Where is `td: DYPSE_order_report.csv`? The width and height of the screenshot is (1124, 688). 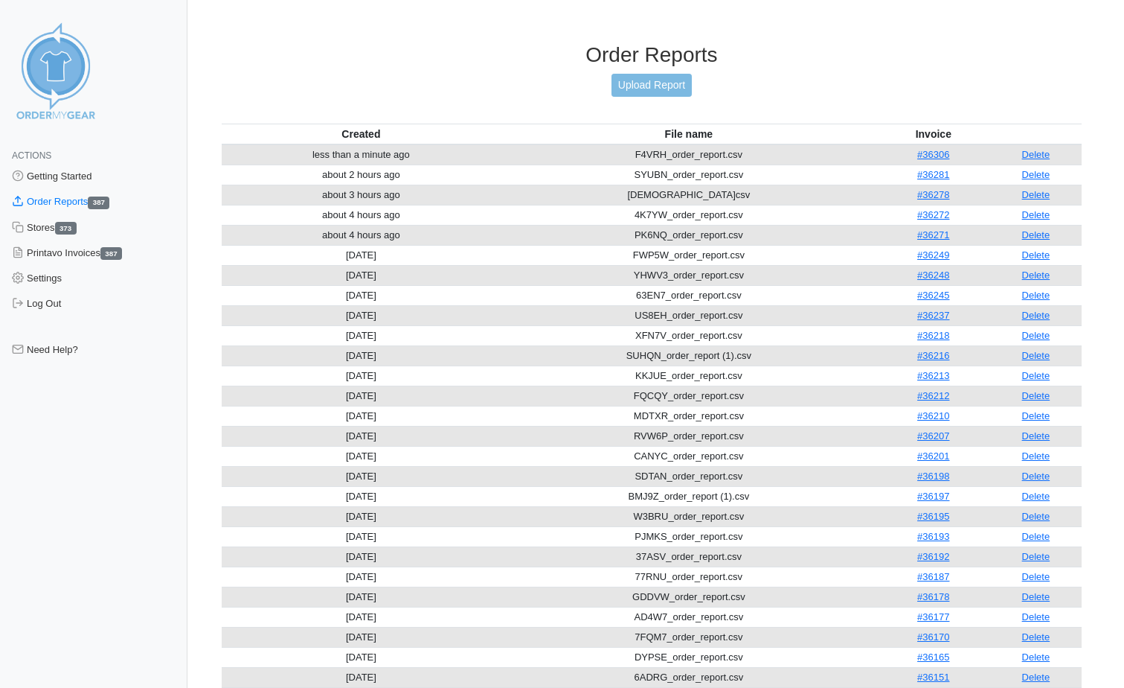
td: DYPSE_order_report.csv is located at coordinates (689, 656).